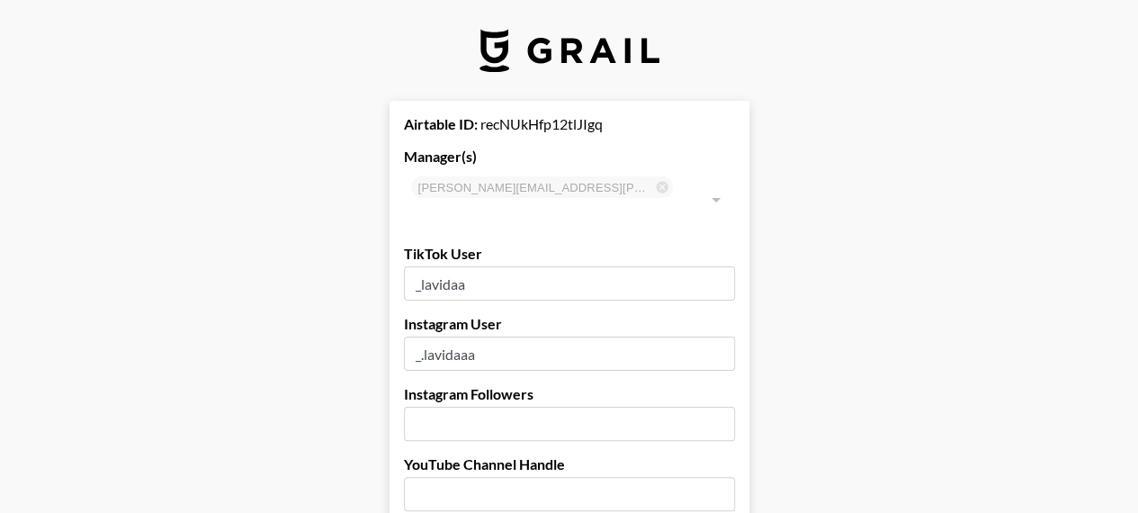 The height and width of the screenshot is (513, 1138). Describe the element at coordinates (570, 50) in the screenshot. I see `img: Grail Talent Logo` at that location.